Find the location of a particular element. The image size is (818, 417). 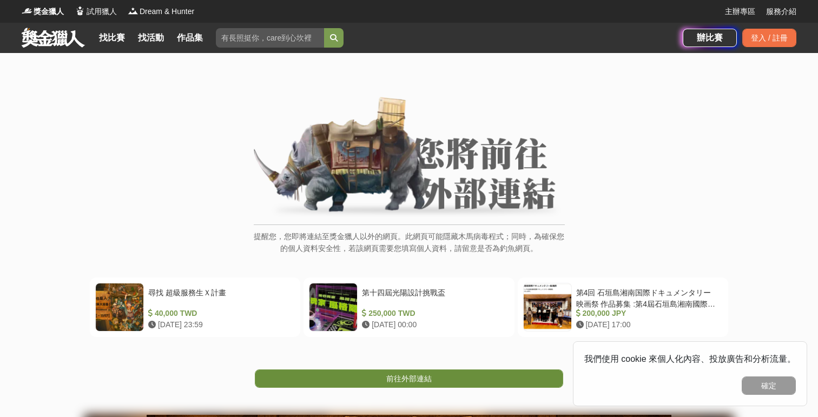

span: 前往外部連結 is located at coordinates (409, 379).